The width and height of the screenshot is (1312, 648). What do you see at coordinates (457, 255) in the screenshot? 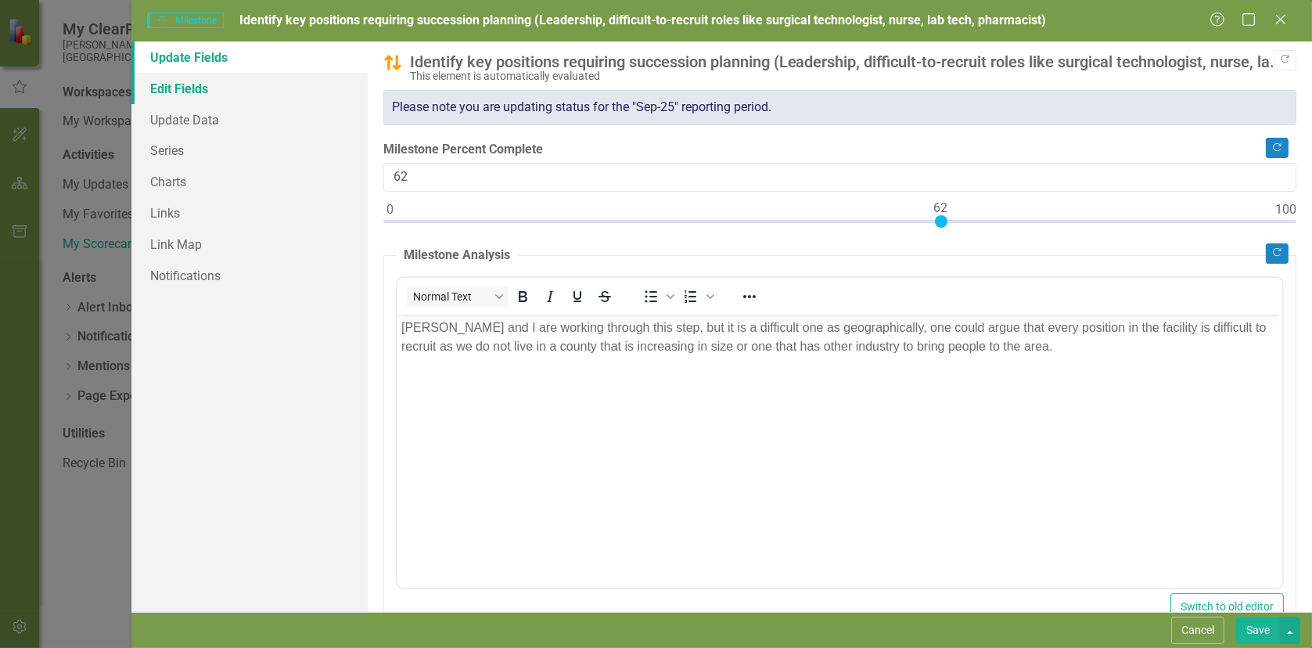
I see `legend: Milestone Analysis` at bounding box center [457, 255].